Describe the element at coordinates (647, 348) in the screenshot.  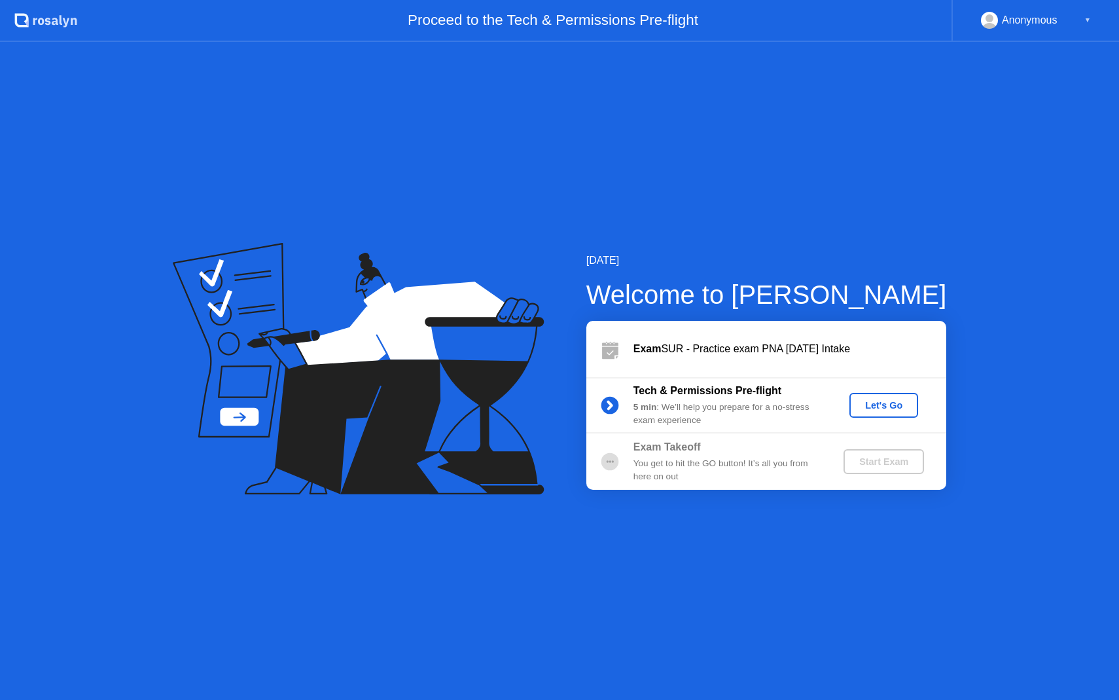
I see `b: Exam` at that location.